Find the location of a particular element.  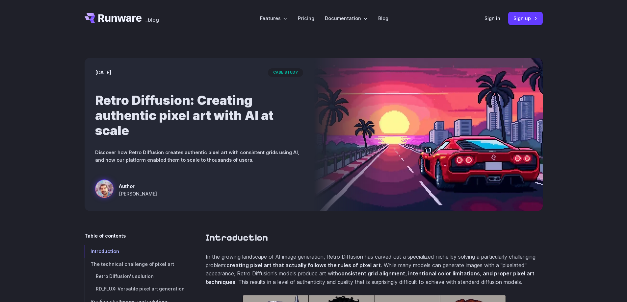

span: Introduction is located at coordinates (105, 251).